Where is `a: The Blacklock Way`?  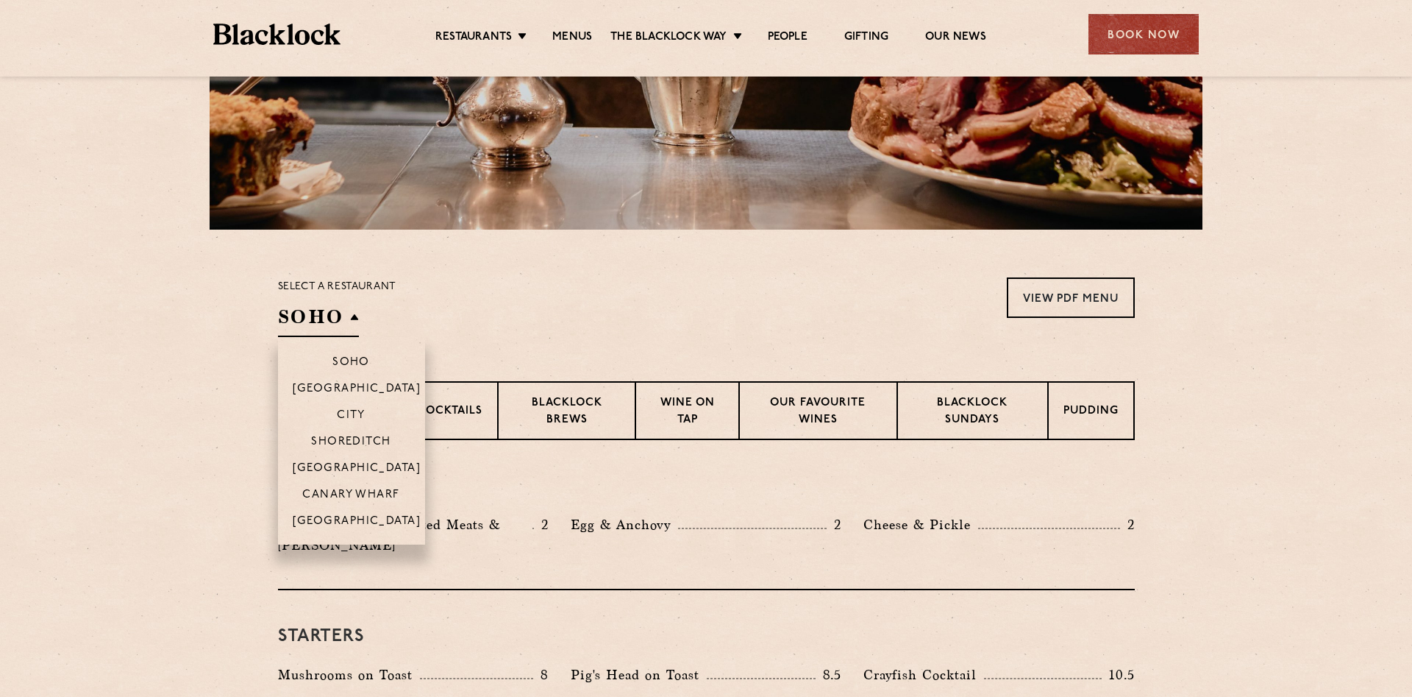 a: The Blacklock Way is located at coordinates (669, 38).